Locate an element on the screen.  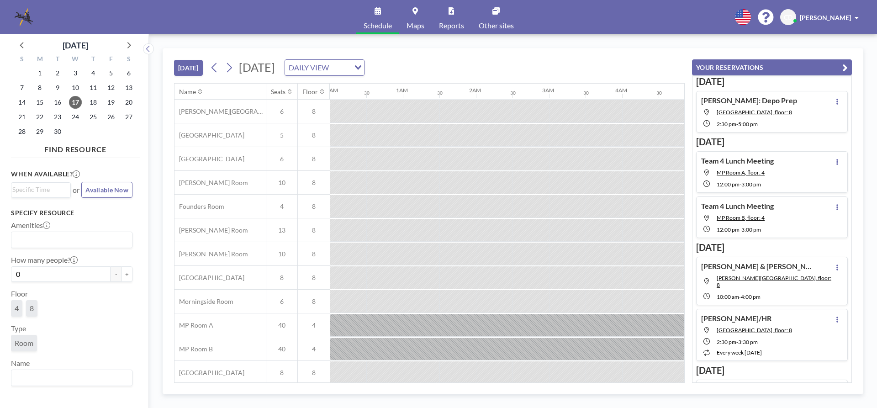
span: Saturday, September 27, 2025 is located at coordinates (129, 117).